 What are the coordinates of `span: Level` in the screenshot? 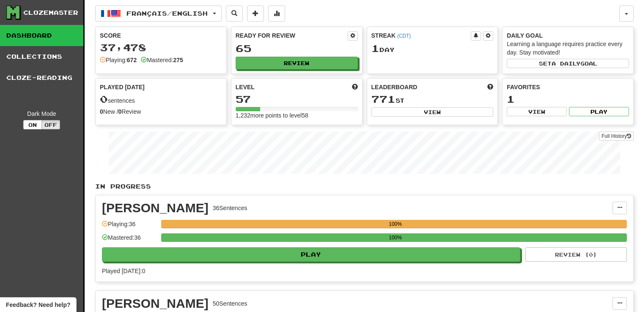 It's located at (245, 87).